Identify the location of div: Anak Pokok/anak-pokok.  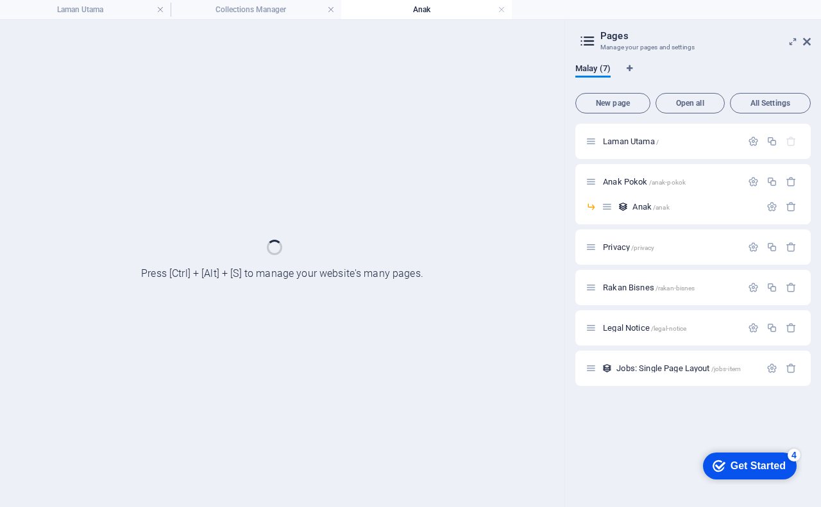
(670, 182).